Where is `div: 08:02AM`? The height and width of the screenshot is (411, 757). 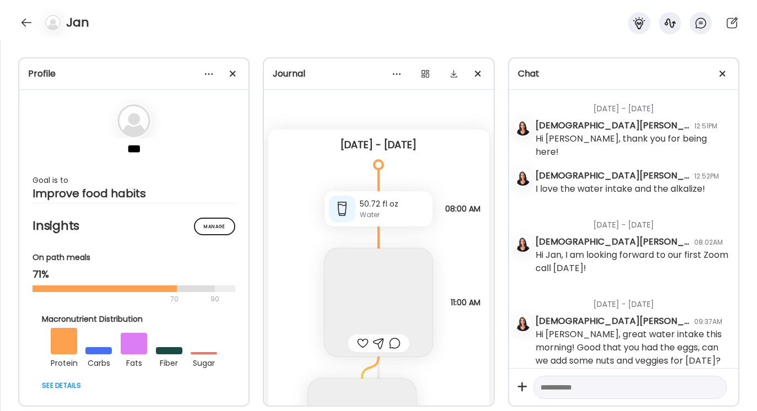 div: 08:02AM is located at coordinates (708, 242).